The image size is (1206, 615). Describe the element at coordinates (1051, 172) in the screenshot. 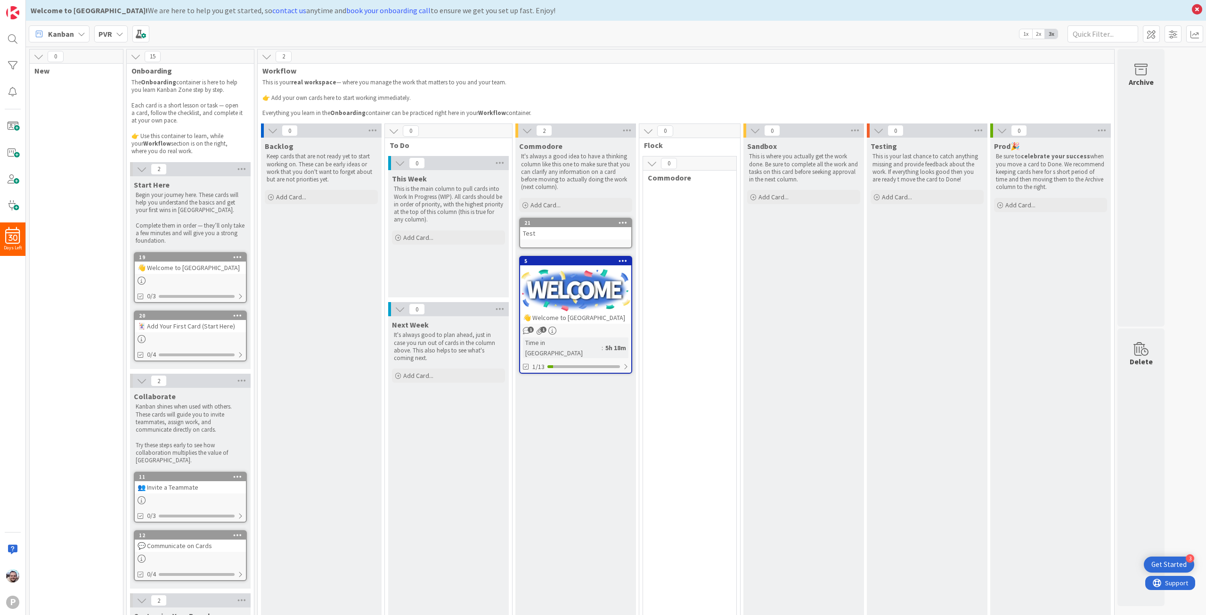

I see `p: Be sure to when you move a card to Done. We recommend keeping cards here for s short period of ti...` at that location.